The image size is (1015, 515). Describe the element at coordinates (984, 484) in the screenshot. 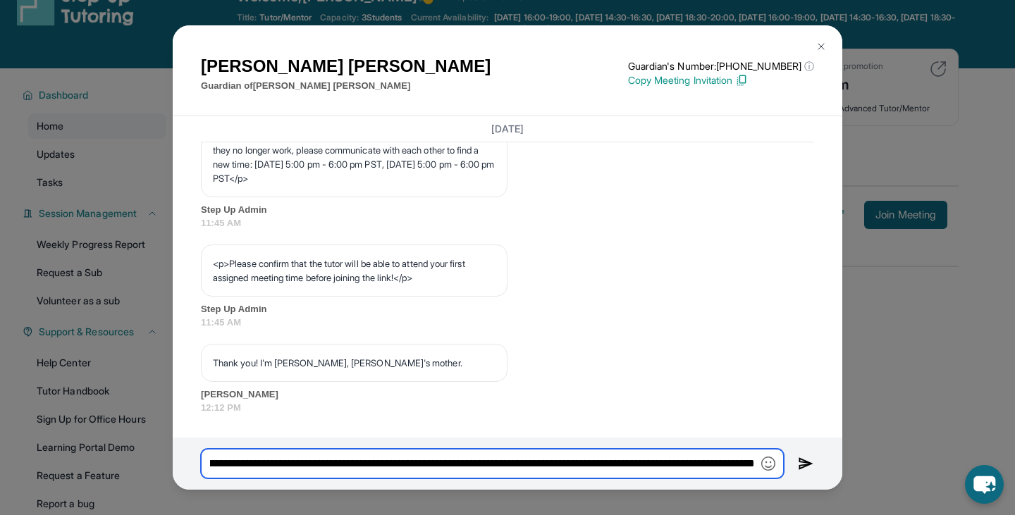

I see `button: chat-button` at that location.